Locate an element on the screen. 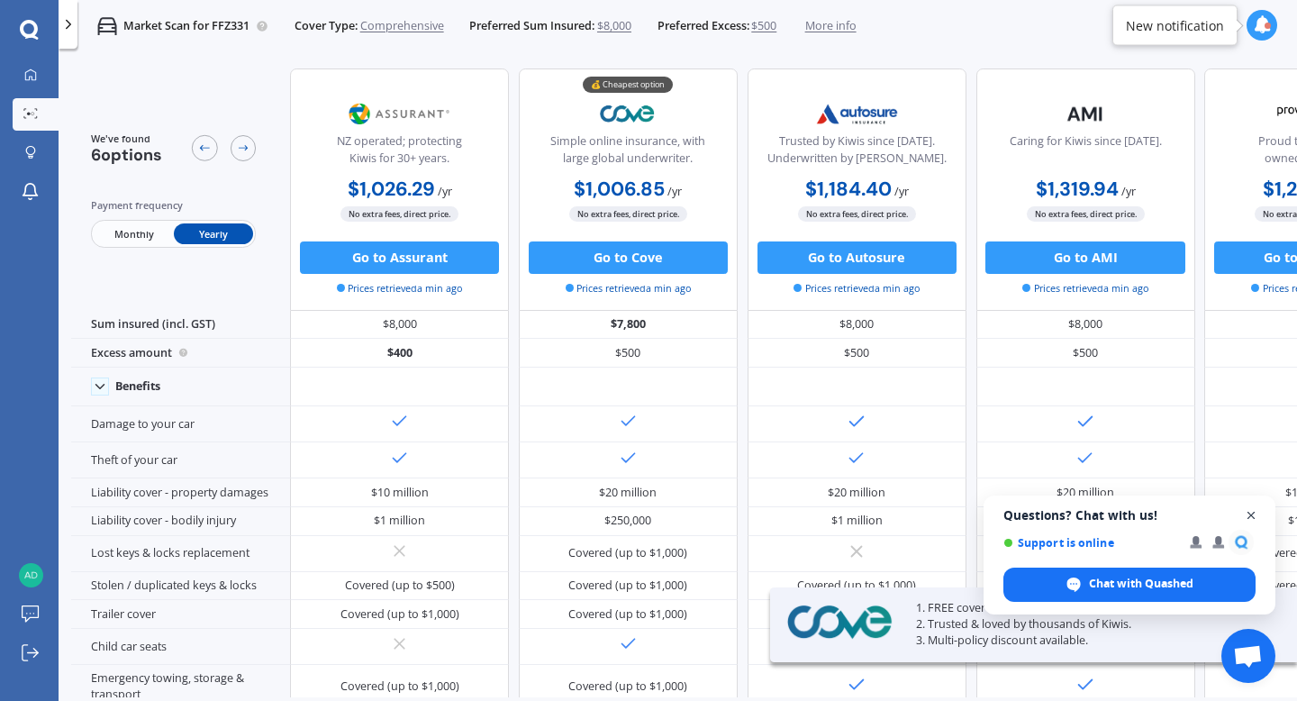  div: Sum insured (incl. GST) is located at coordinates (180, 325).